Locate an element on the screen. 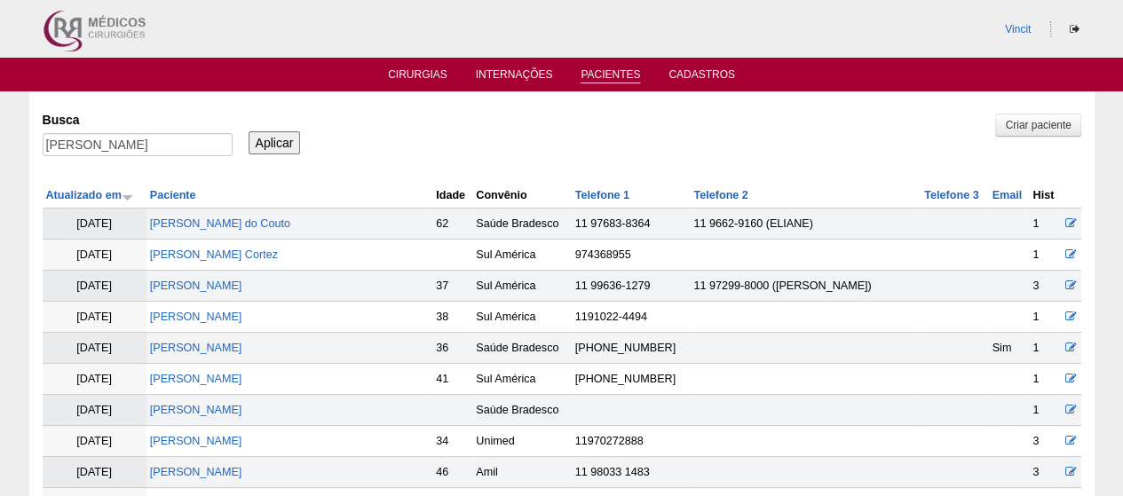  td: 41 is located at coordinates (452, 379).